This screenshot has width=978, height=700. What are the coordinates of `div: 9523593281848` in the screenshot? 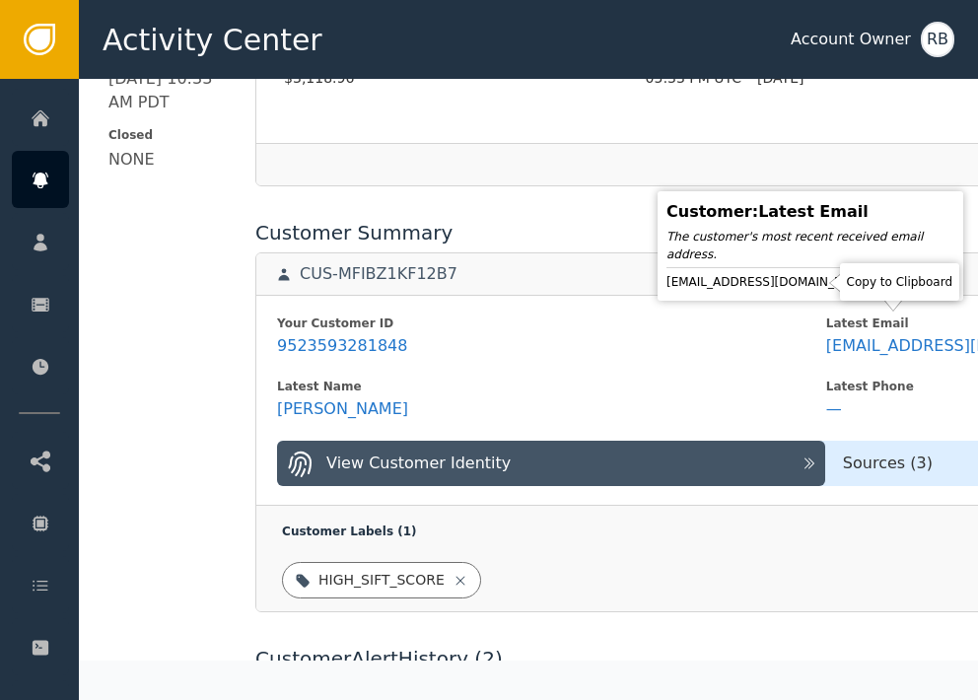 It's located at (342, 346).